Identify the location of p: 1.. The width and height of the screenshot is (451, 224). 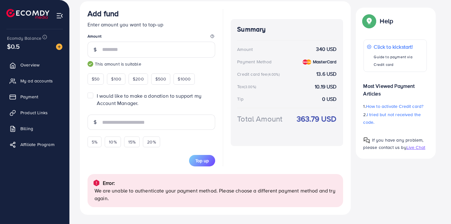
(395, 106).